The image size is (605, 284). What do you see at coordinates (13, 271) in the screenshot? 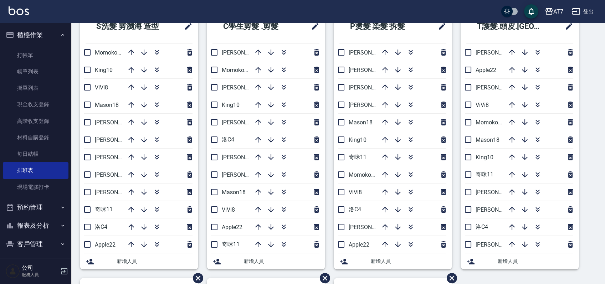
I see `img: Person` at bounding box center [13, 271].